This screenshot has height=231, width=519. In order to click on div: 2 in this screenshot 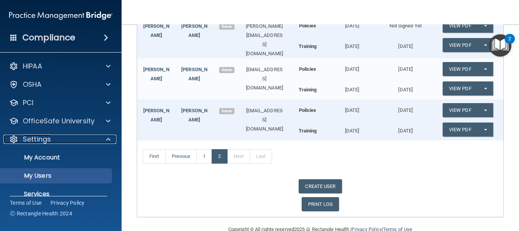, I will do `click(509, 44)`.